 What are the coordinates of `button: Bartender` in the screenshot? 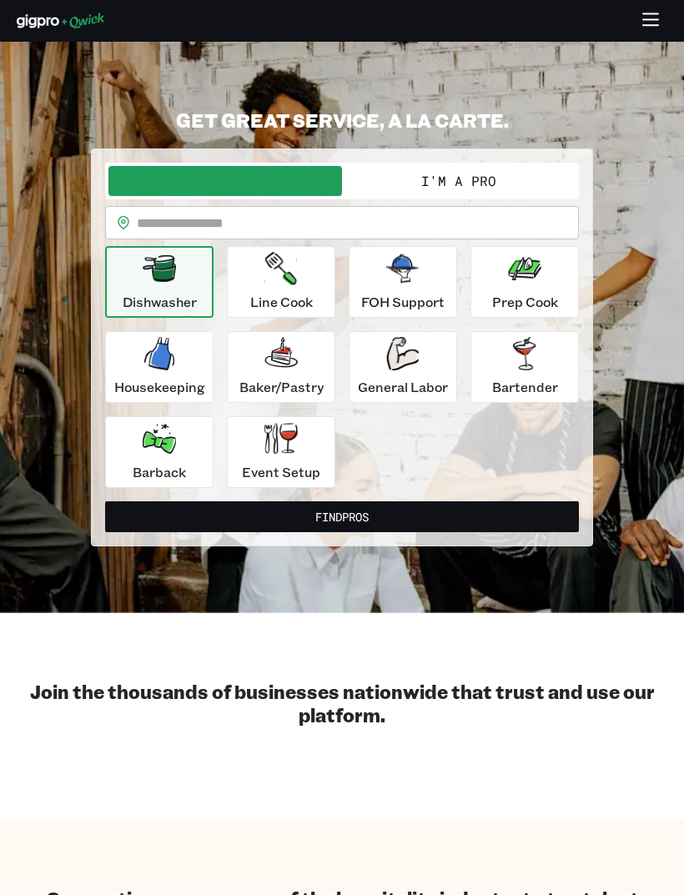 It's located at (525, 367).